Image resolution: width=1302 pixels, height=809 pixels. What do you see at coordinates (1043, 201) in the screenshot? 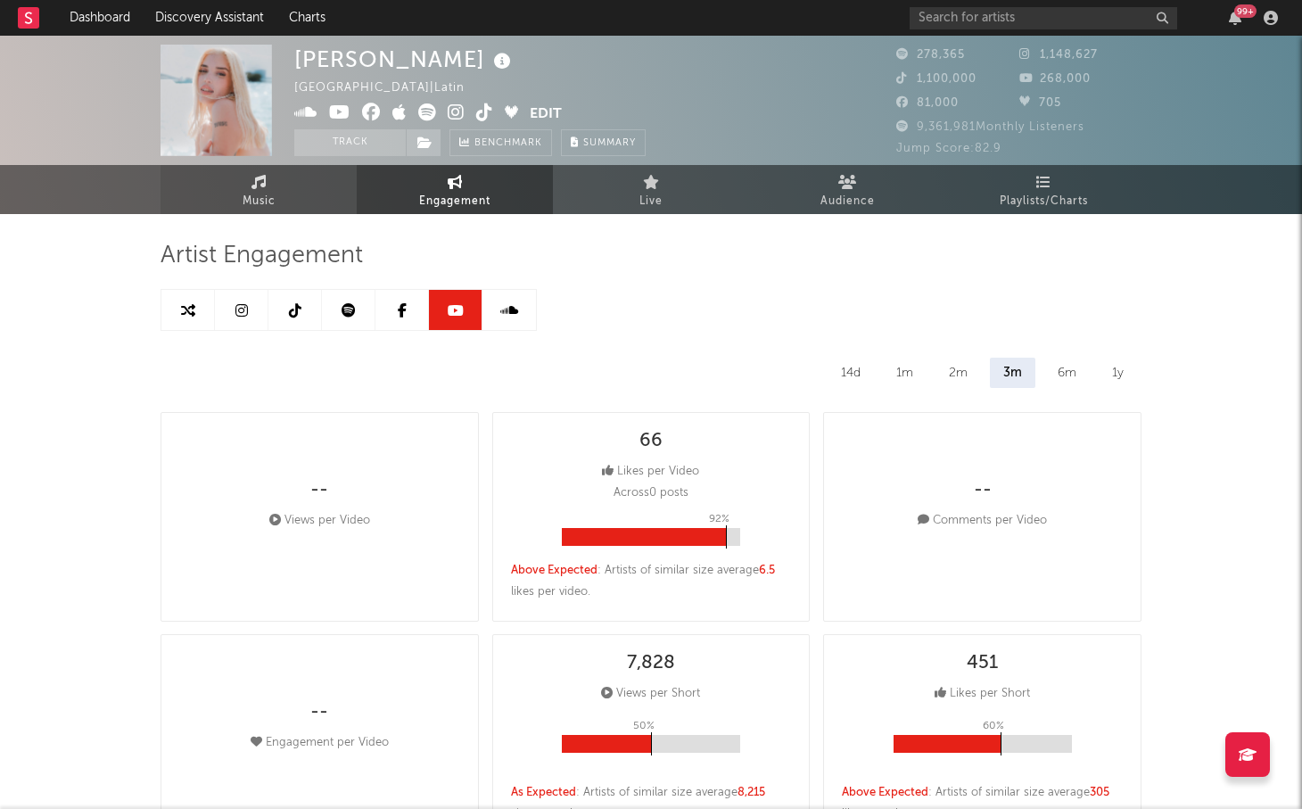
I see `span: Playlists/Charts` at bounding box center [1043, 201].